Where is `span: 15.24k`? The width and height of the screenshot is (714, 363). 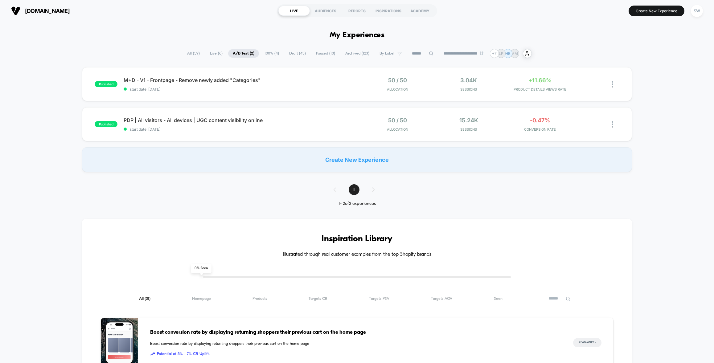 span: 15.24k is located at coordinates (469, 120).